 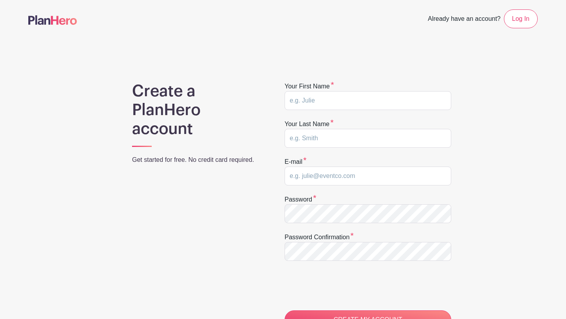 I want to click on input: e.g. julie@eventco.com, so click(x=368, y=176).